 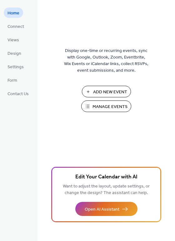 What do you see at coordinates (106, 208) in the screenshot?
I see `button: Open AI Assistant` at bounding box center [106, 208].